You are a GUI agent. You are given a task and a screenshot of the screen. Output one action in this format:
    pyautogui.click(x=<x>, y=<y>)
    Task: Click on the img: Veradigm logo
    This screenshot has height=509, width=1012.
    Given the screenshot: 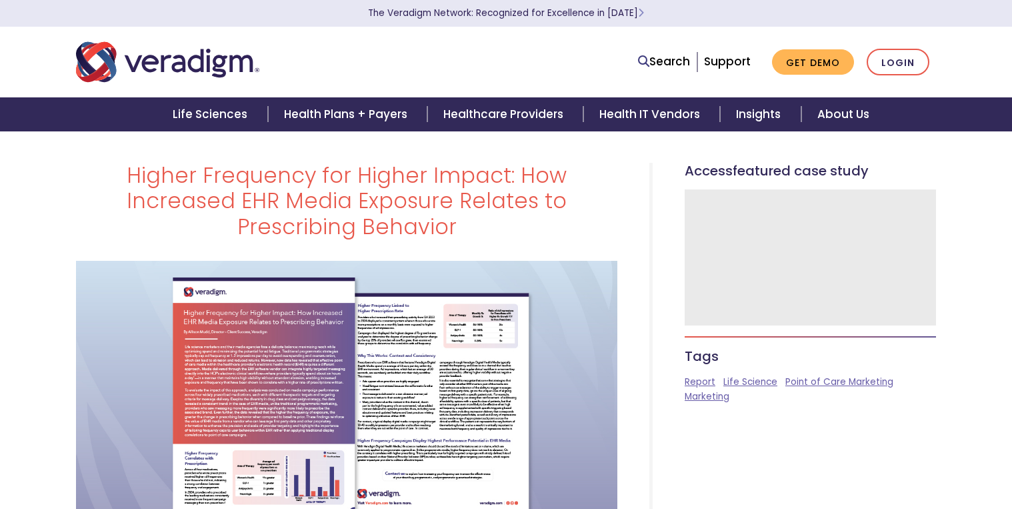 What is the action you would take?
    pyautogui.click(x=167, y=62)
    